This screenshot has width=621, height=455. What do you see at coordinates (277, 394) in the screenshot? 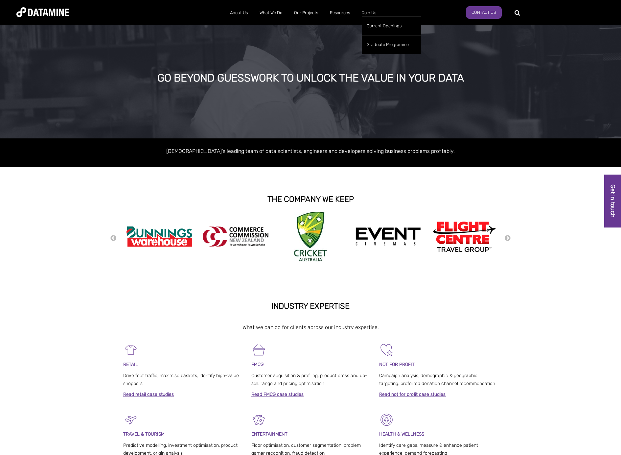
I see `a: Read FMCG case studies` at bounding box center [277, 394].